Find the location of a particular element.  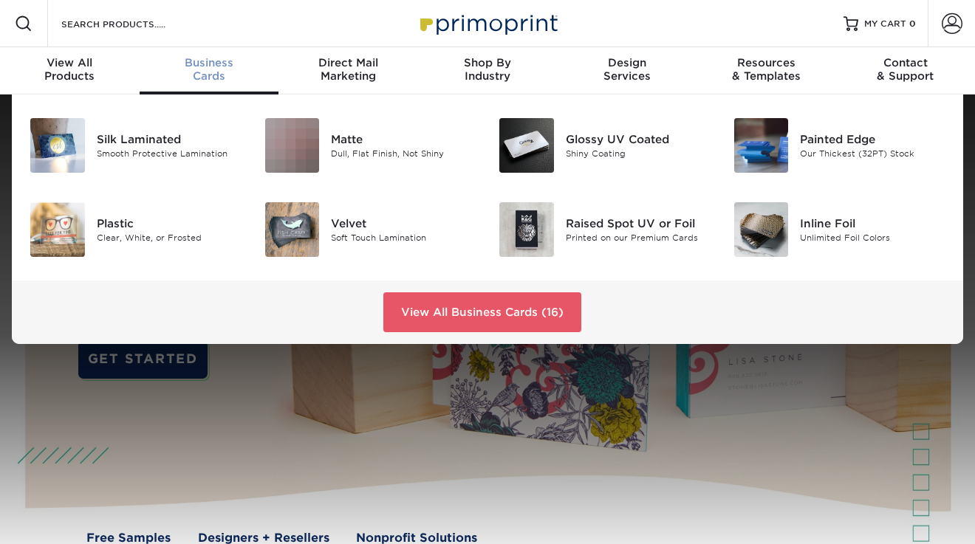

span: Business is located at coordinates (209, 63).